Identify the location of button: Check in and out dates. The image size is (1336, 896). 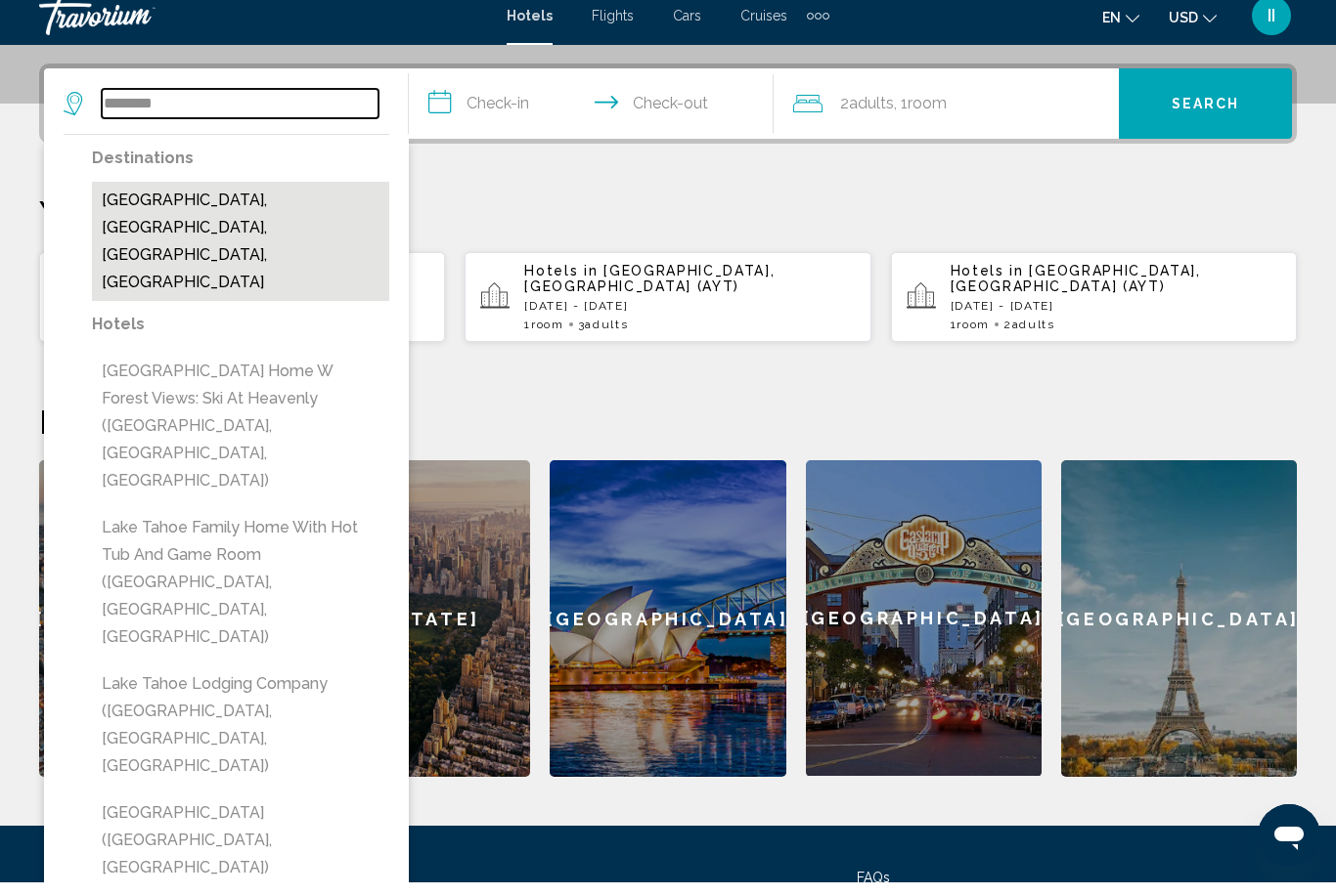
(590, 118).